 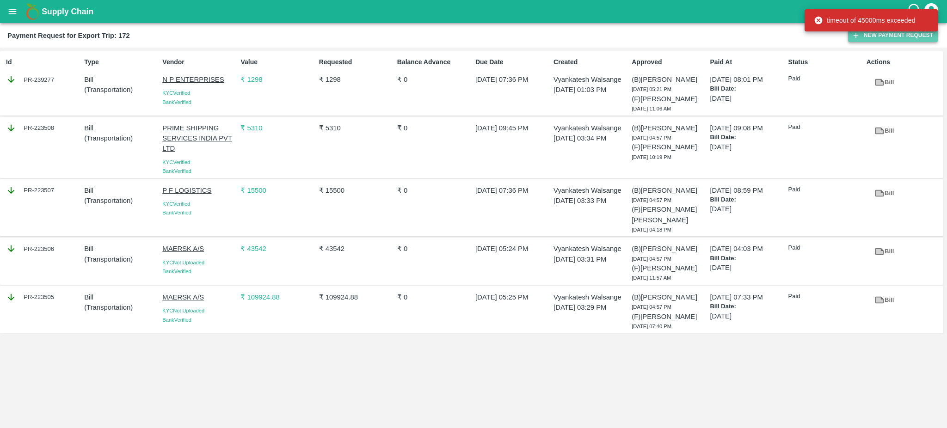 I want to click on b: Payment Request for Export Trip: 172, so click(x=68, y=36).